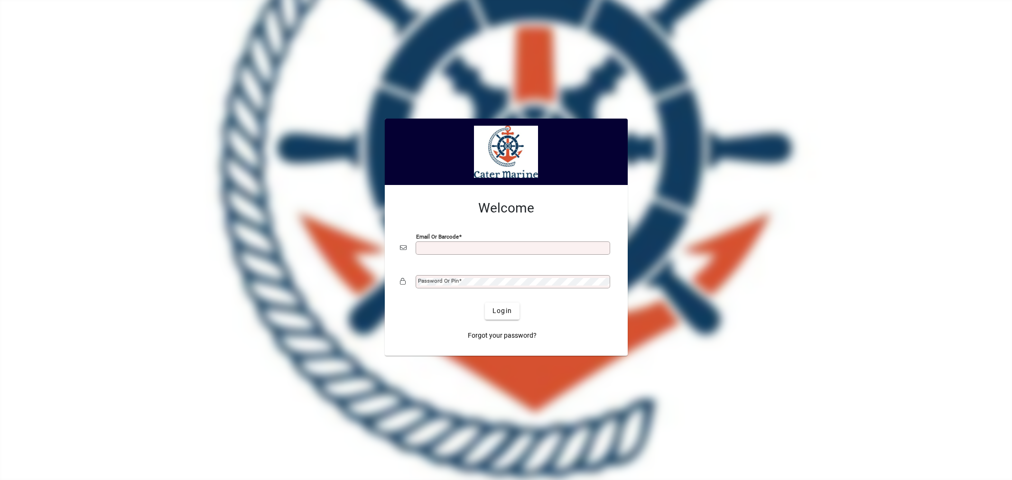  What do you see at coordinates (438, 281) in the screenshot?
I see `mat-label: Password or Pin` at bounding box center [438, 281].